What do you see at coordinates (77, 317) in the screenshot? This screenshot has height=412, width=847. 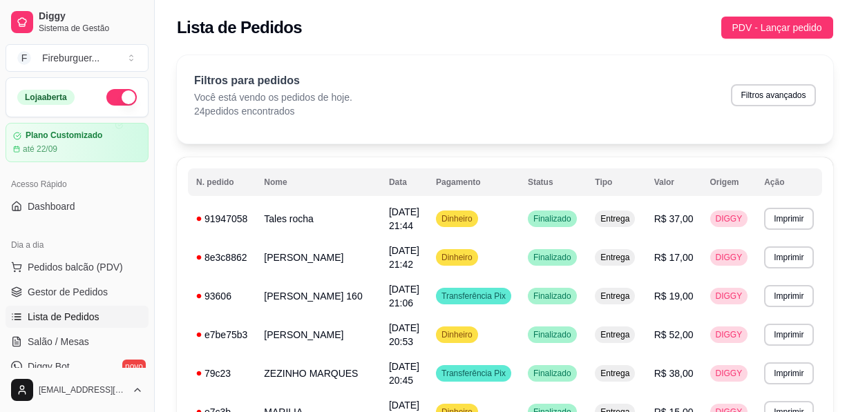 I see `a: Lista de Pedidos` at bounding box center [77, 317].